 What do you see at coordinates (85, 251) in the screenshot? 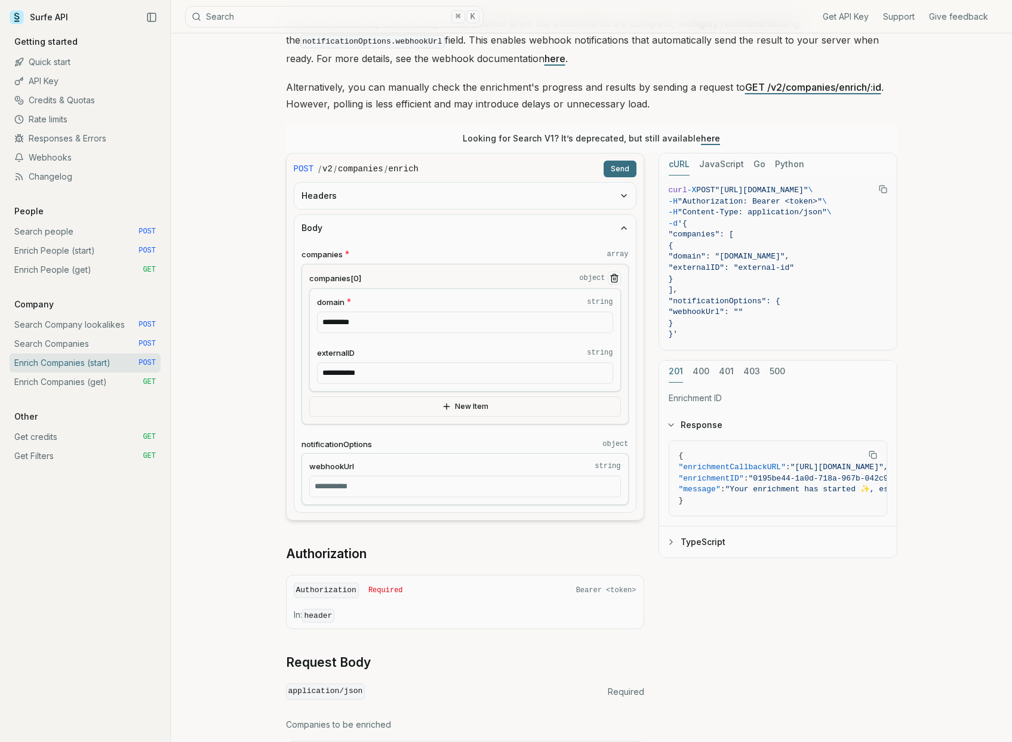
I see `a: Enrich People (start) POST` at bounding box center [85, 251].